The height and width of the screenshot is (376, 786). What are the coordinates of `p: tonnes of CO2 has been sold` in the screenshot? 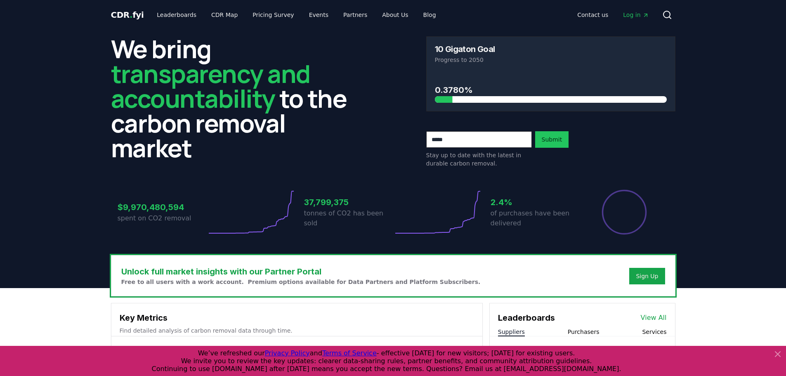 It's located at (349, 218).